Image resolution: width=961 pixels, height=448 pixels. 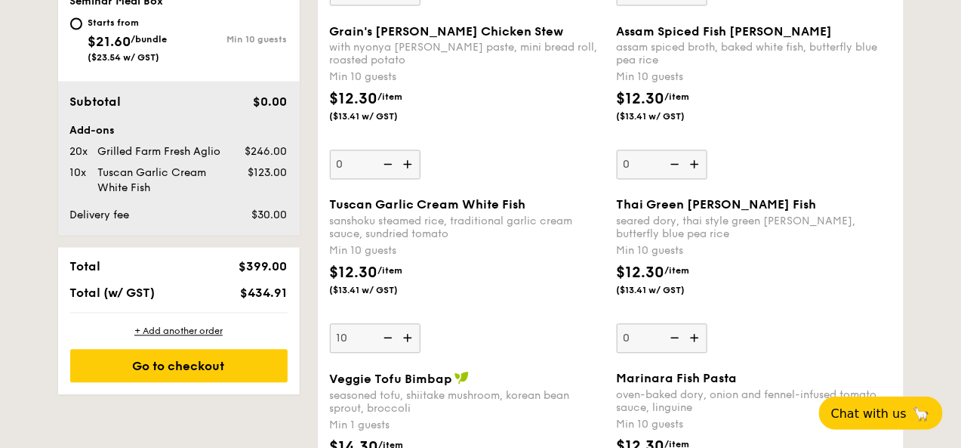 I want to click on div: sanshoku steamed rice, traditional garlic cream sauce, sundried tomato, so click(x=467, y=228).